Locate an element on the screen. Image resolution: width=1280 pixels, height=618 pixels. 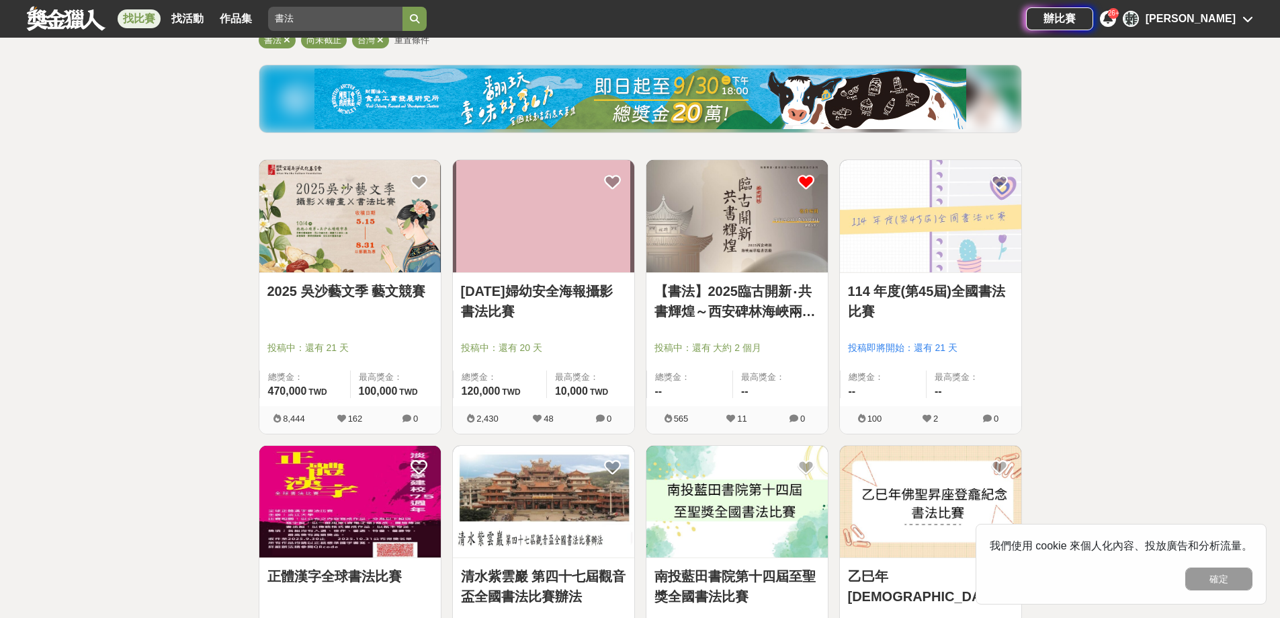
span: 10,000 is located at coordinates (571, 391).